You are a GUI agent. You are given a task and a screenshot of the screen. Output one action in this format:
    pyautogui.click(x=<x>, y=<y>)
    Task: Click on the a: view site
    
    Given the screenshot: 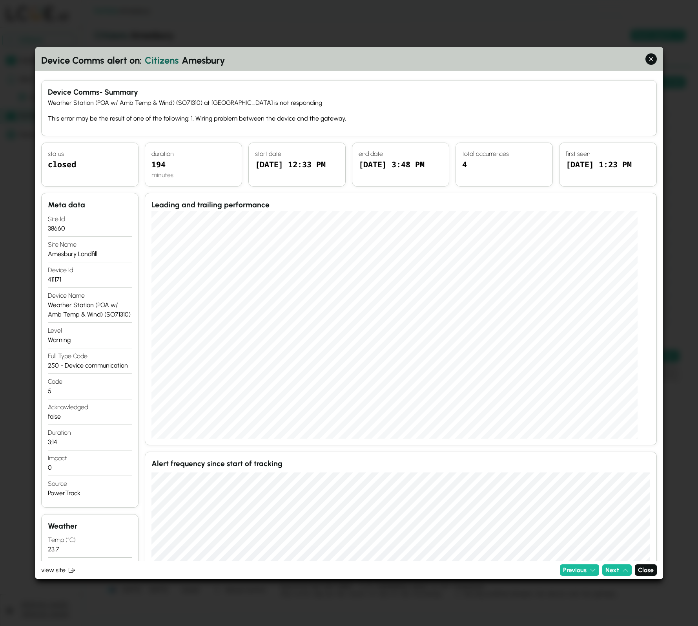 What is the action you would take?
    pyautogui.click(x=299, y=570)
    